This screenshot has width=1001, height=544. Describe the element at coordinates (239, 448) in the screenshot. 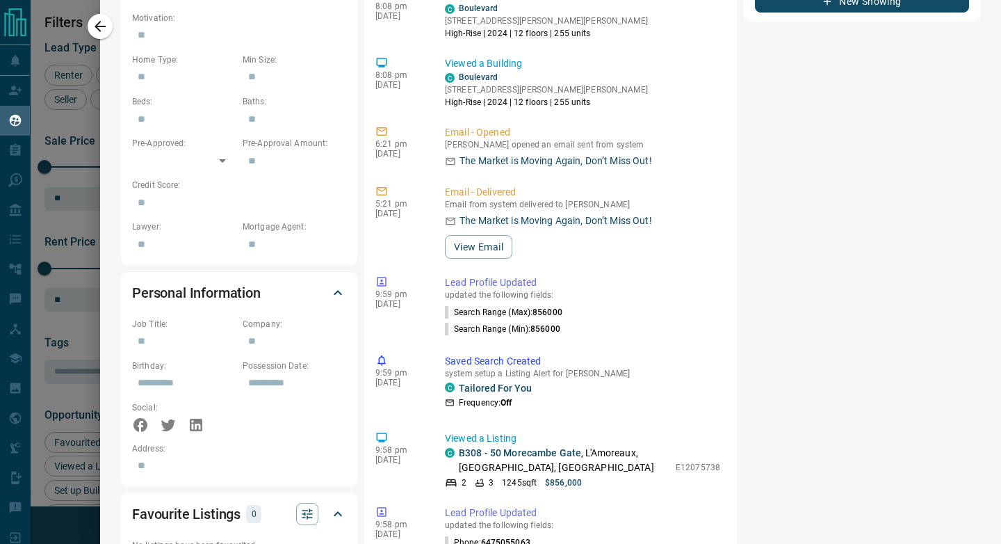

I see `p: Address:` at that location.